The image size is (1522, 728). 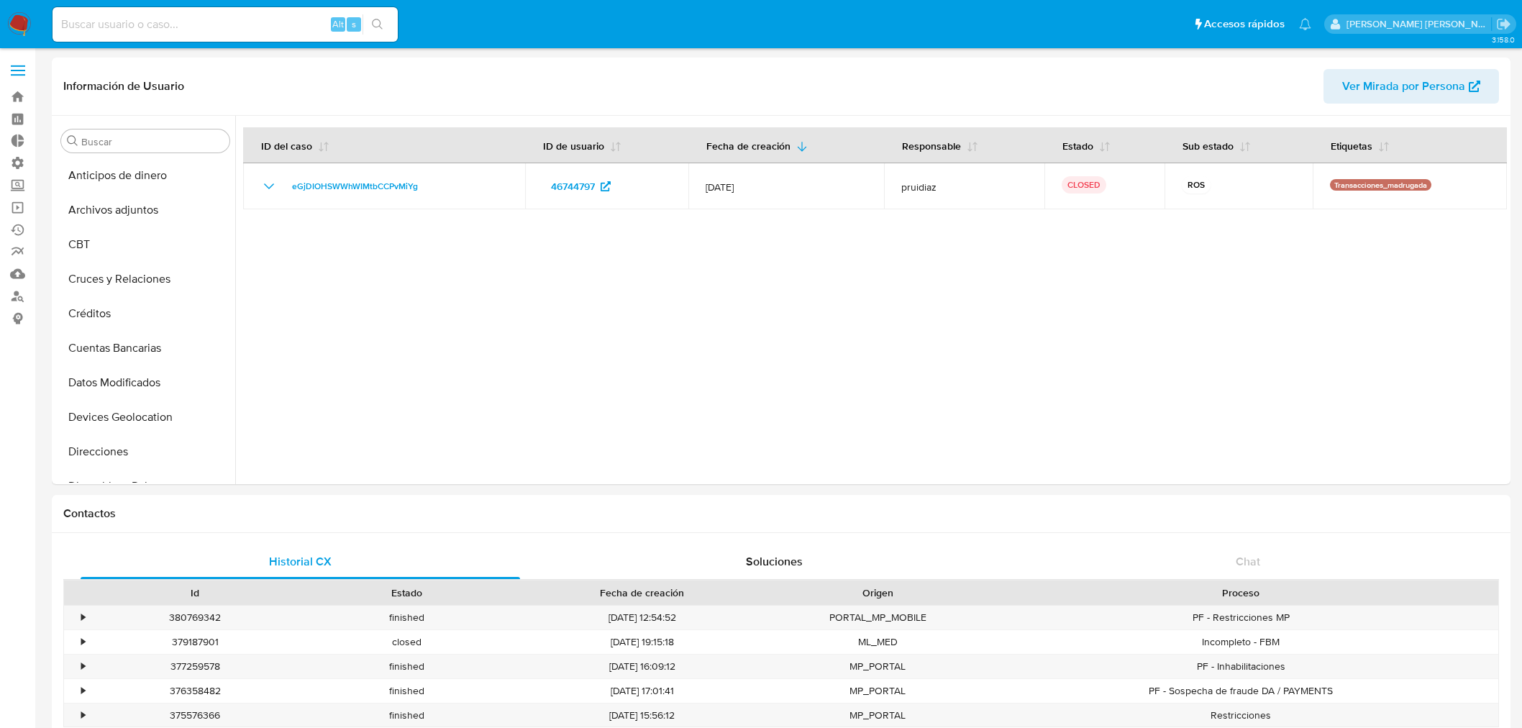 What do you see at coordinates (145, 245) in the screenshot?
I see `button: CBT` at bounding box center [145, 245].